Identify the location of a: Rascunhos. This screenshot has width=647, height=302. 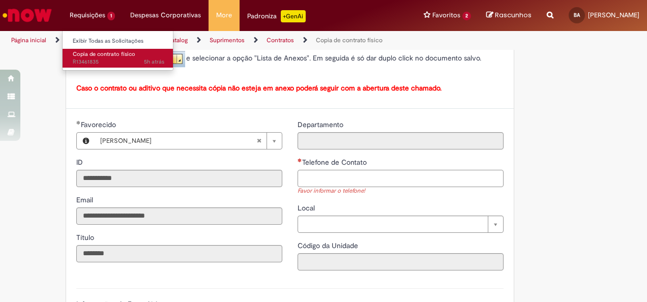
(508, 15).